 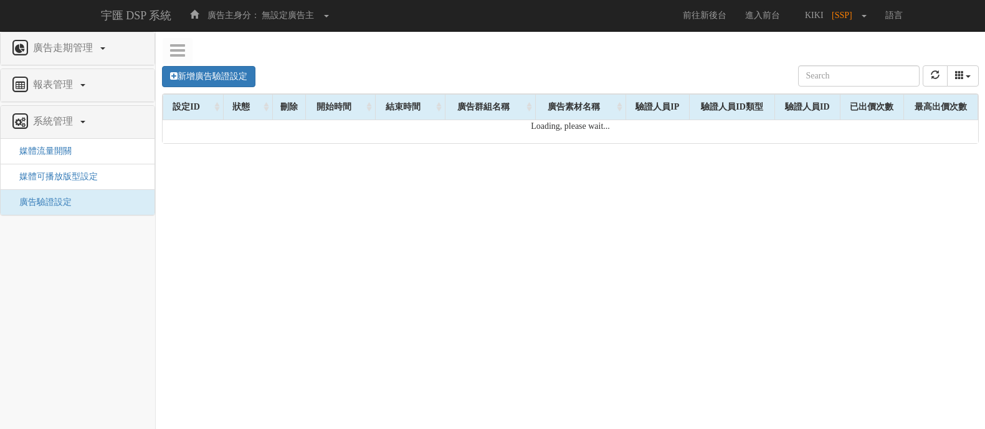 I want to click on span: 報表管理, so click(x=54, y=84).